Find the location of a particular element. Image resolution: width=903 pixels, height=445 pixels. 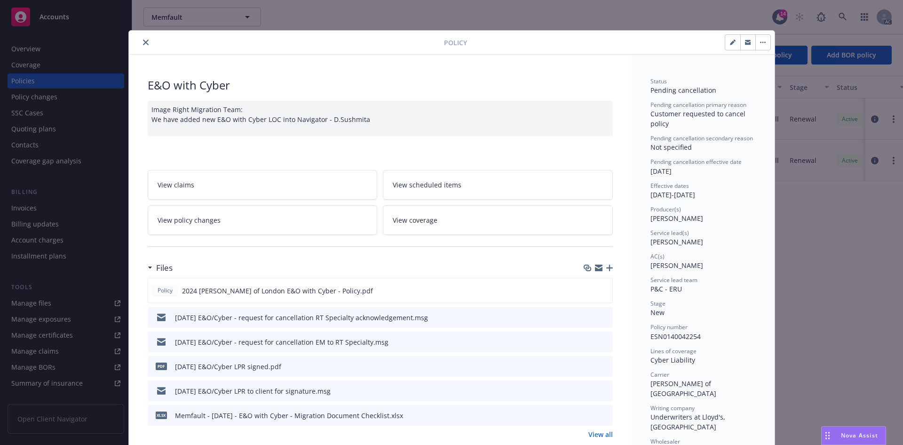

span: Service lead(s) is located at coordinates (670, 232).